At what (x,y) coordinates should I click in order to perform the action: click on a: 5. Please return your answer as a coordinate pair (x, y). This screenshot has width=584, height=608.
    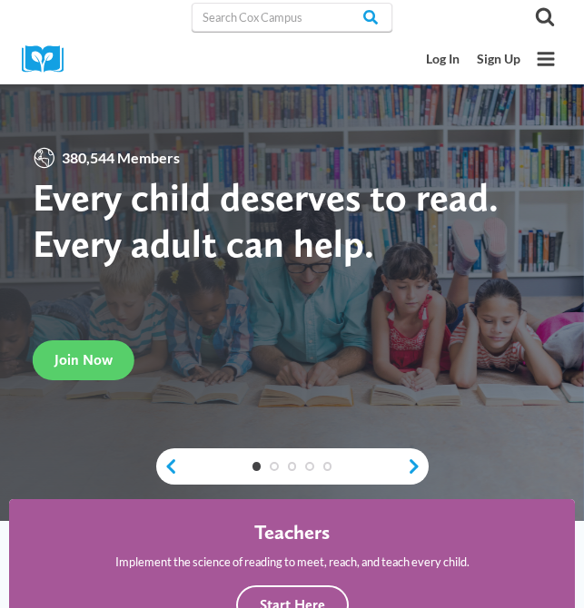
    Looking at the image, I should click on (328, 466).